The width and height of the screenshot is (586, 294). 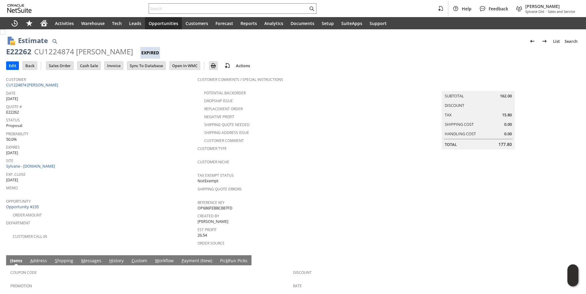 What do you see at coordinates (55, 41) in the screenshot?
I see `img: Quick Find` at bounding box center [55, 41].